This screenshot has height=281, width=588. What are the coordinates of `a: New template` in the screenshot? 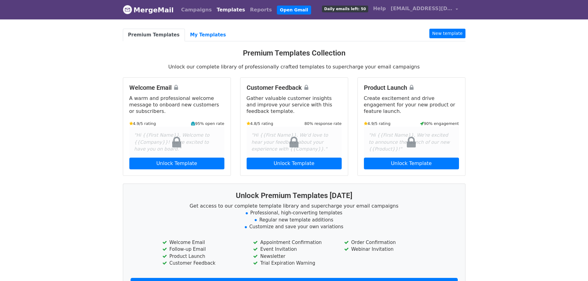 It's located at (447, 33).